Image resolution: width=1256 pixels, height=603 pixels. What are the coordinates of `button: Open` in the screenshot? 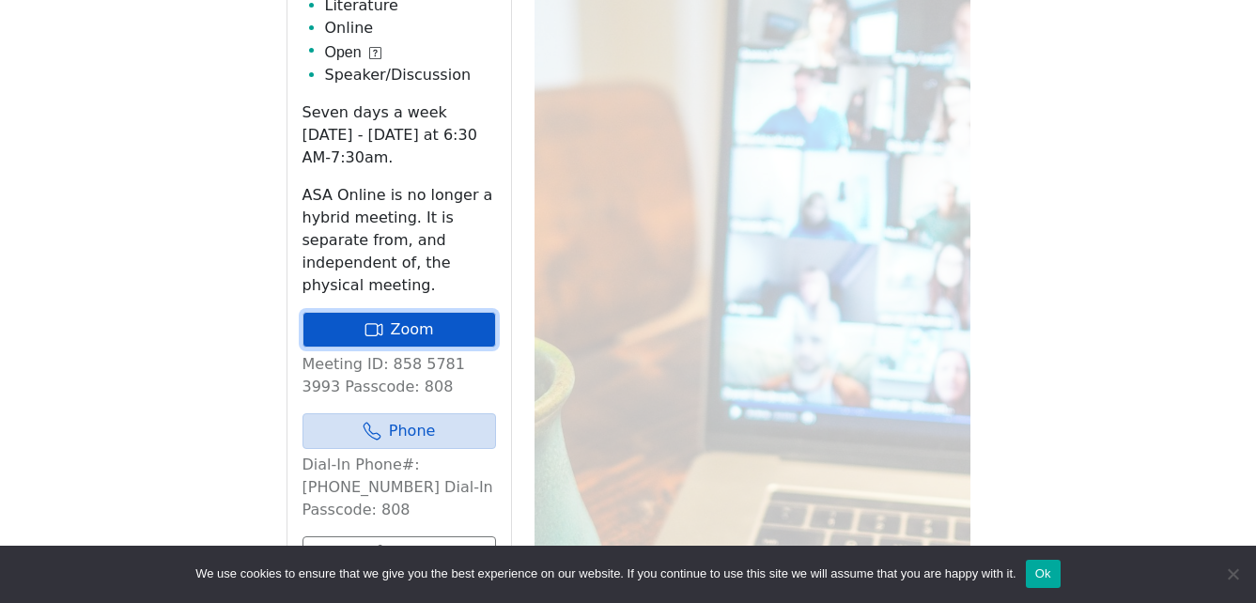 It's located at (353, 53).